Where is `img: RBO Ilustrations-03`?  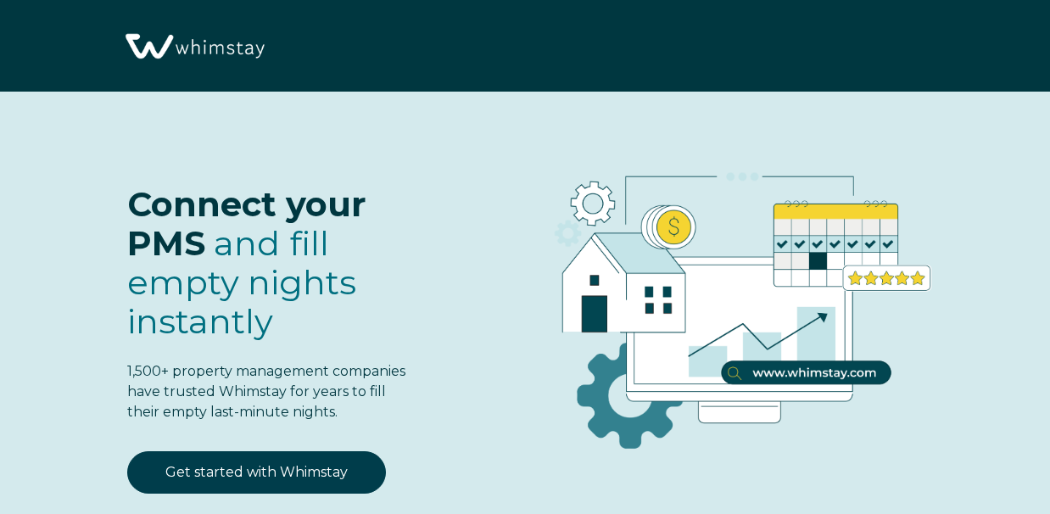
img: RBO Ilustrations-03 is located at coordinates (734, 299).